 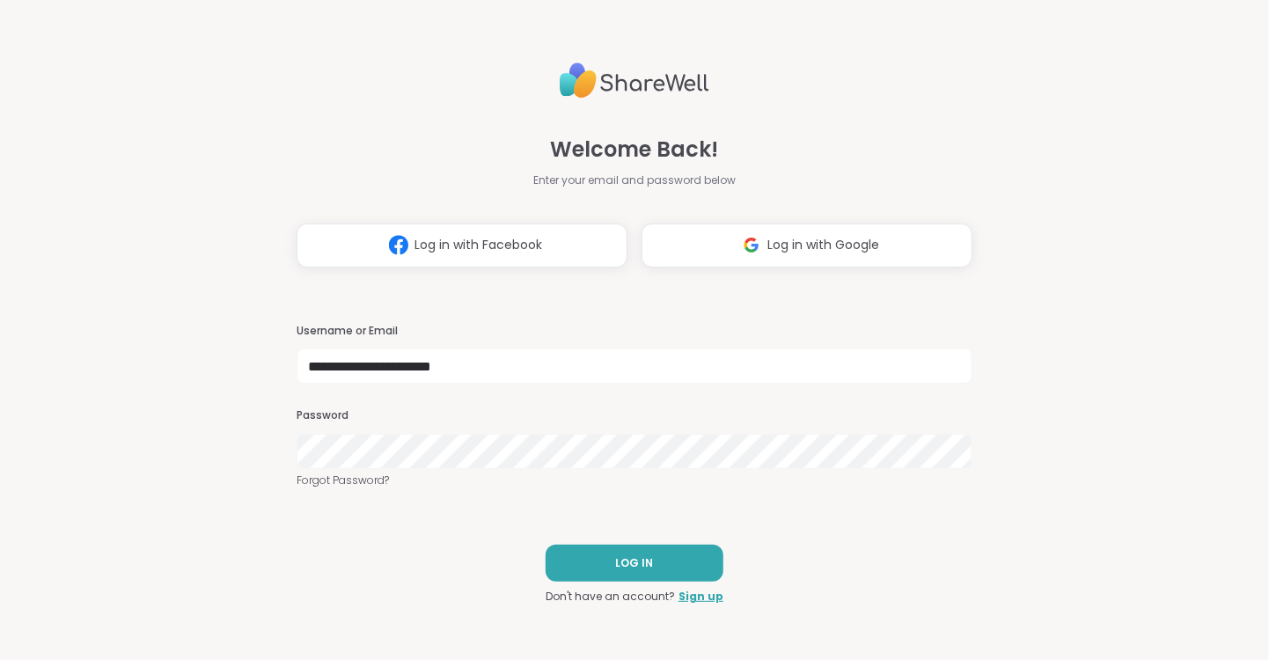 I want to click on span: Log in with Google, so click(x=824, y=245).